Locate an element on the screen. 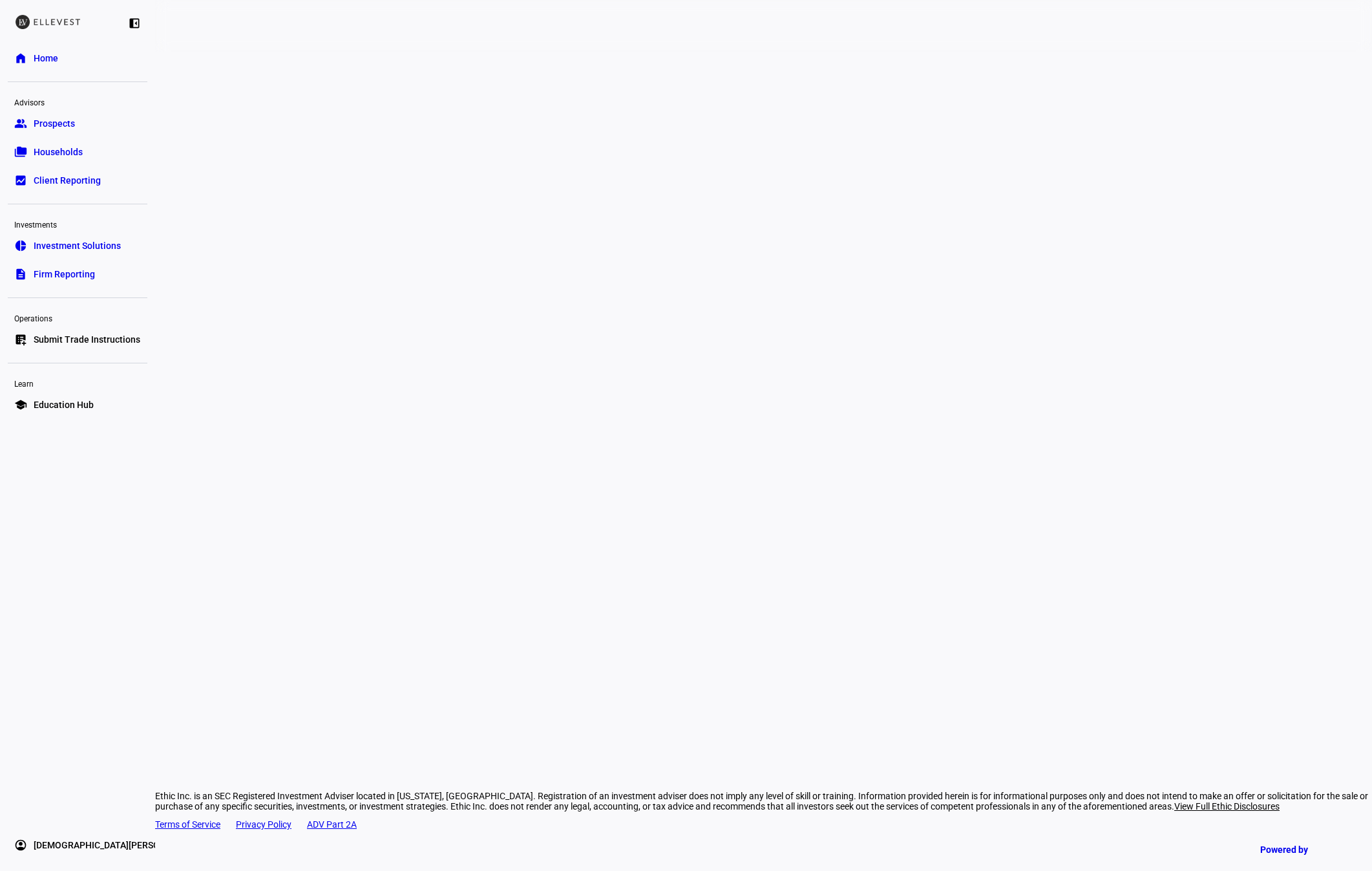  a: folder_copyHouseholds is located at coordinates (78, 151).